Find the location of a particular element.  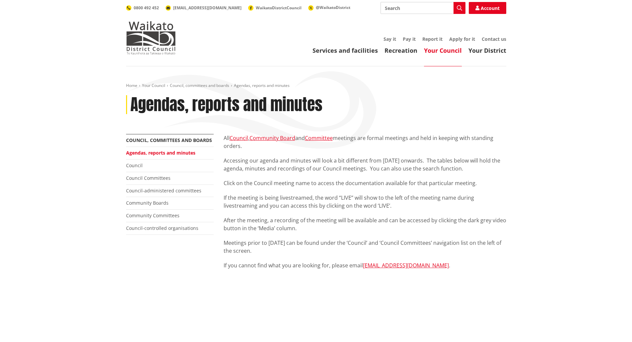

a: Report it is located at coordinates (432, 39).